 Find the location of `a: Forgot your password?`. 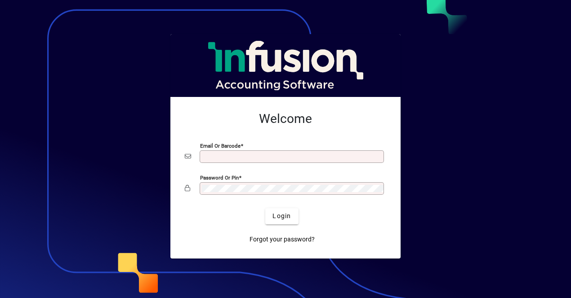

a: Forgot your password? is located at coordinates (282, 240).